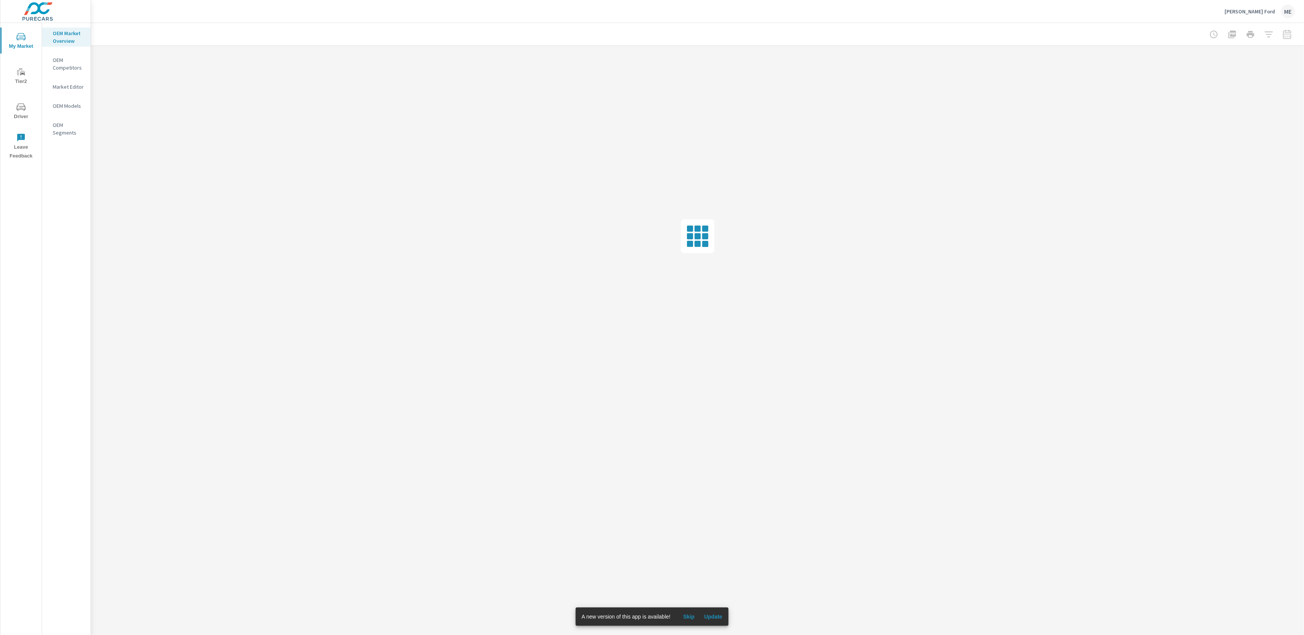  What do you see at coordinates (68, 37) in the screenshot?
I see `p: OEM Market Overview` at bounding box center [68, 37].